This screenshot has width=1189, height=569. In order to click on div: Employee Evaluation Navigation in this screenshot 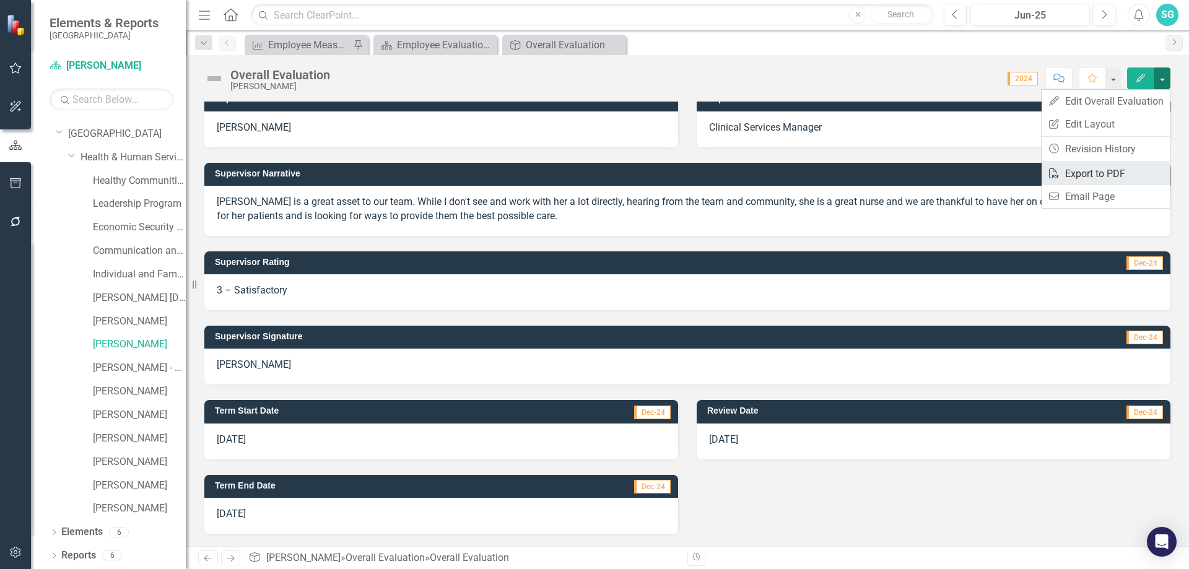, I will do `click(445, 45)`.